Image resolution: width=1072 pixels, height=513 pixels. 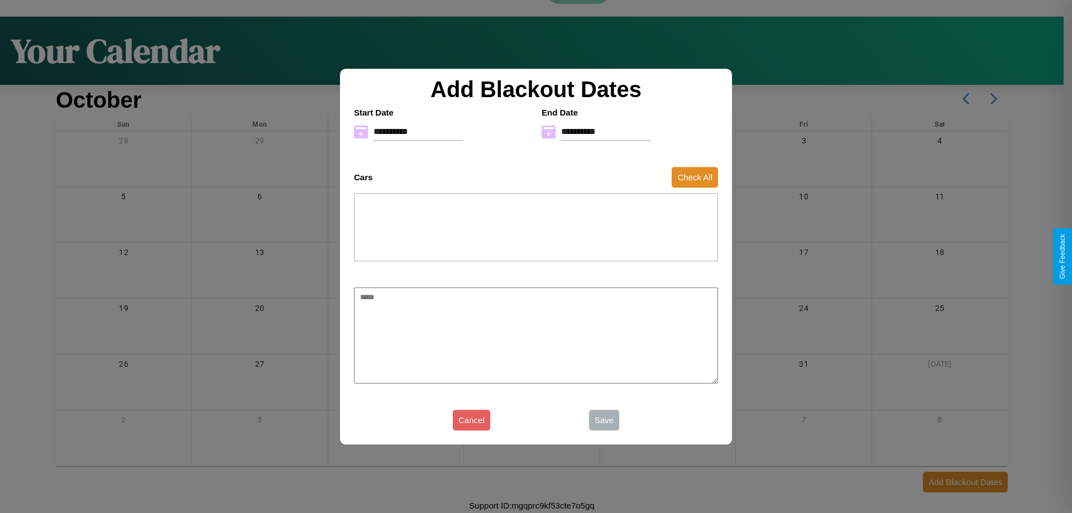 I want to click on div: Give Feedback, so click(x=1063, y=256).